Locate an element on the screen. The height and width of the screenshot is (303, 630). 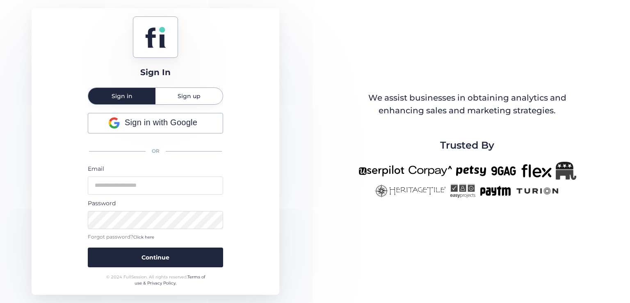
div: Forgot password? is located at coordinates (155, 237).